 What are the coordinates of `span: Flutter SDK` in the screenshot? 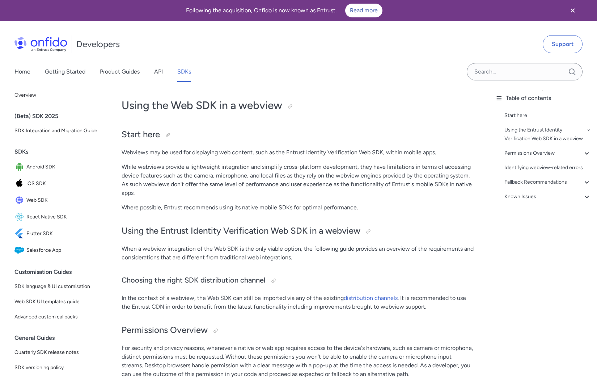 It's located at (62, 234).